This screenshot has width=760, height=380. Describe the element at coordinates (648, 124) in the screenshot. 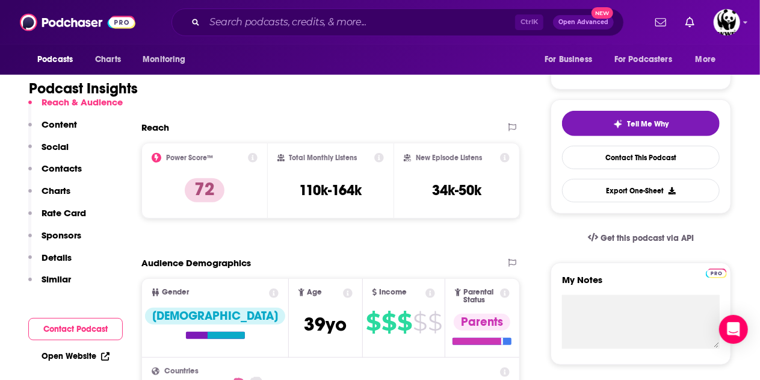

I see `span: Tell Me Why` at that location.